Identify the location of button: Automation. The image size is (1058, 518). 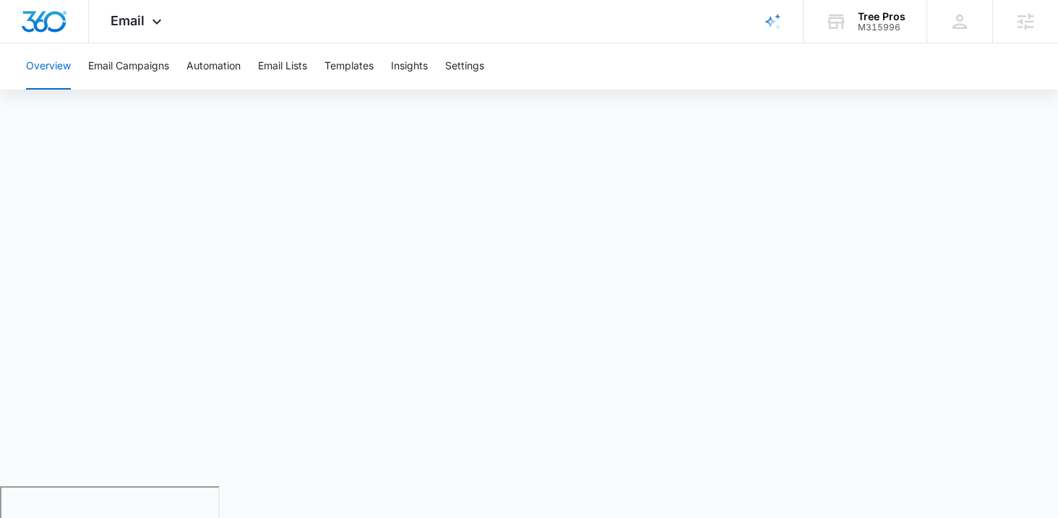
(213, 66).